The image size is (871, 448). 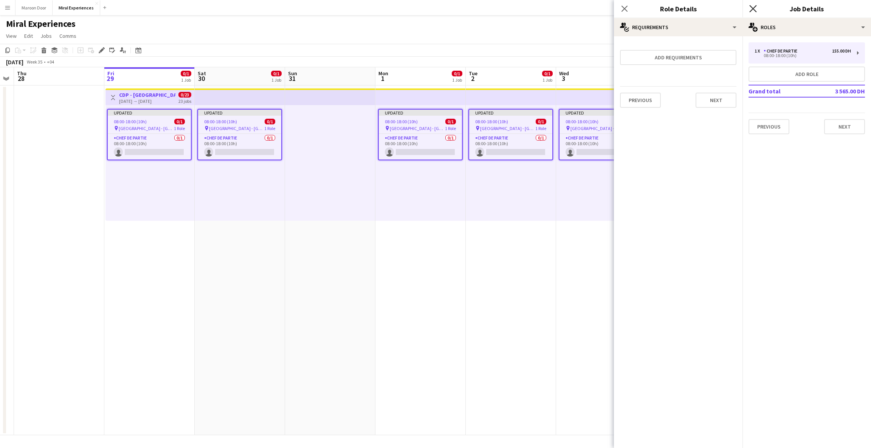 I want to click on span: Comms, so click(x=68, y=36).